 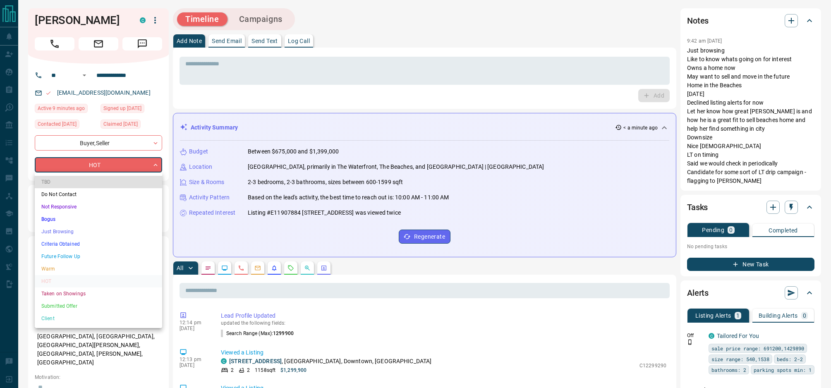 What do you see at coordinates (98, 244) in the screenshot?
I see `li: Criteria Obtained` at bounding box center [98, 244].